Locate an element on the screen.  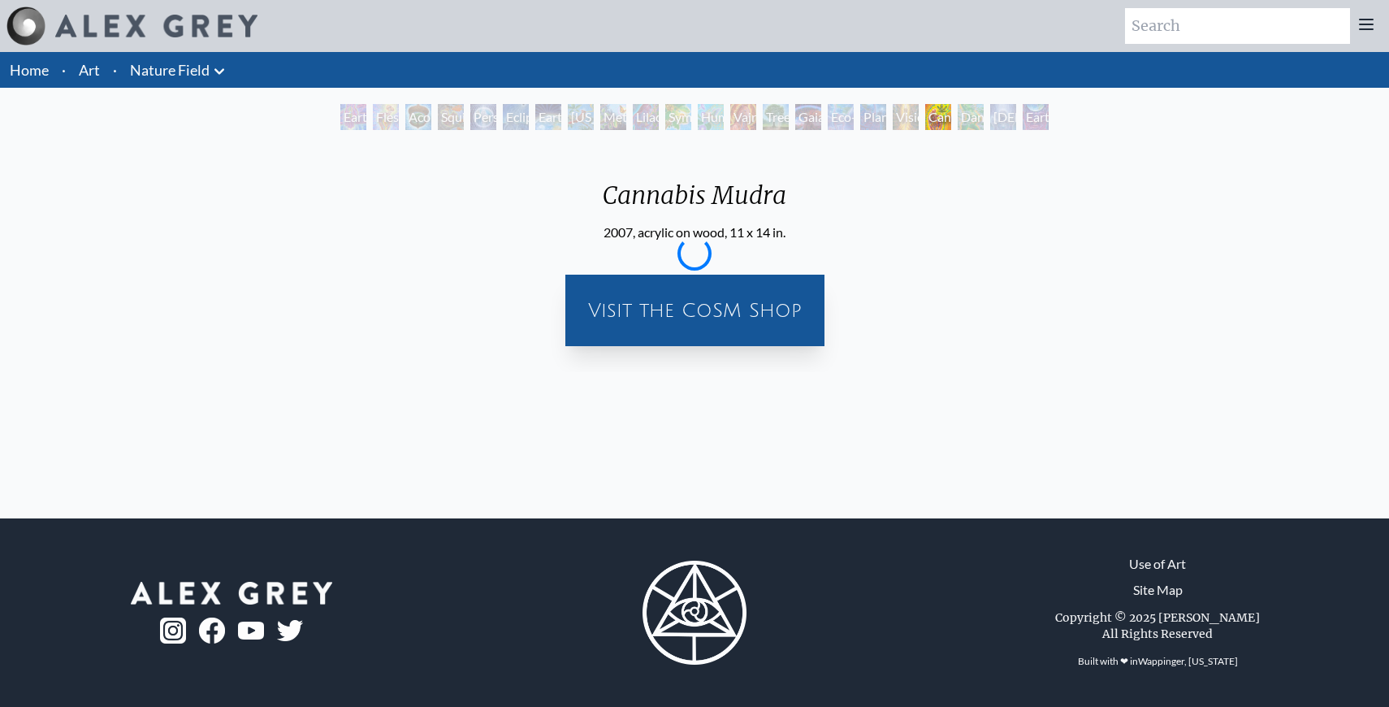
div: Vajra Horse is located at coordinates (743, 117).